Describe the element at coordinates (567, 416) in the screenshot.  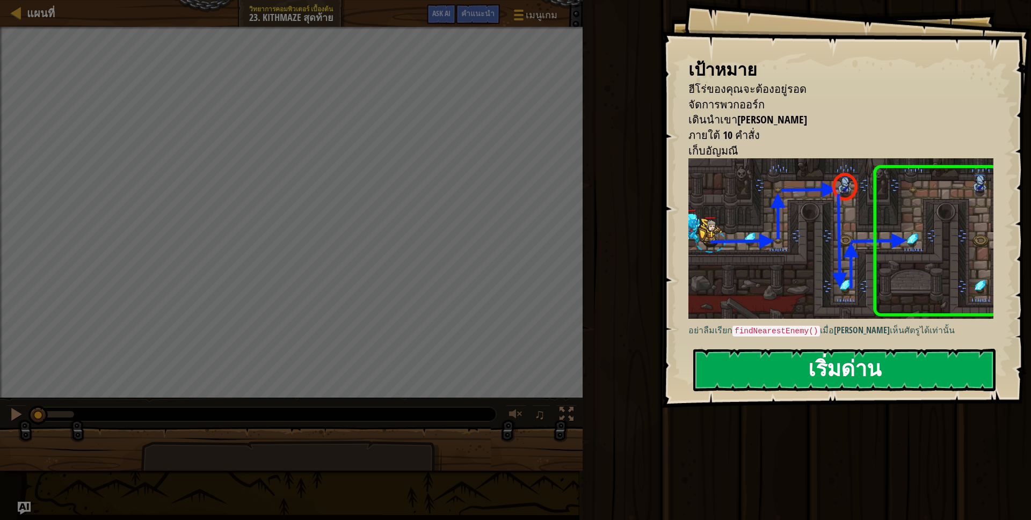
I see `button: สลับเป็นเต็มจอ` at that location.